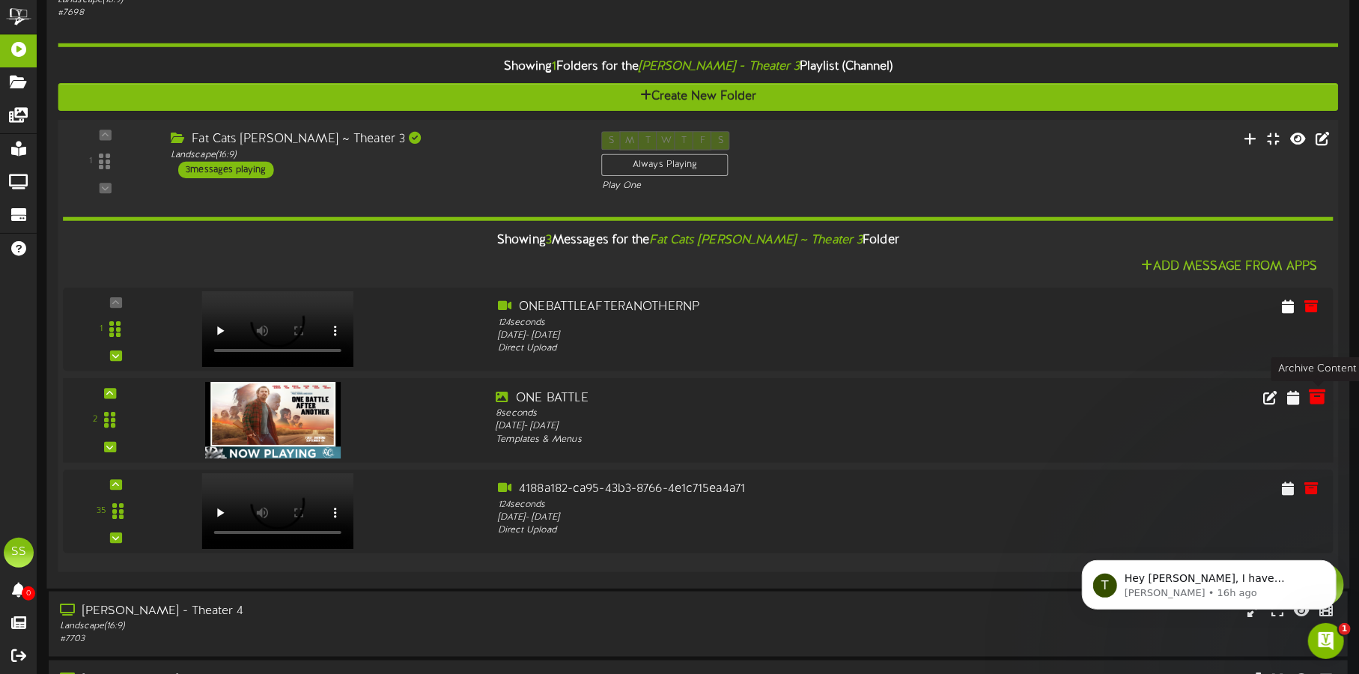 This screenshot has height=674, width=1359. I want to click on div: message notification from Tyler, 16h ago. Hey Shane, I have converted all 4 of those videos down ..., so click(150, 56).